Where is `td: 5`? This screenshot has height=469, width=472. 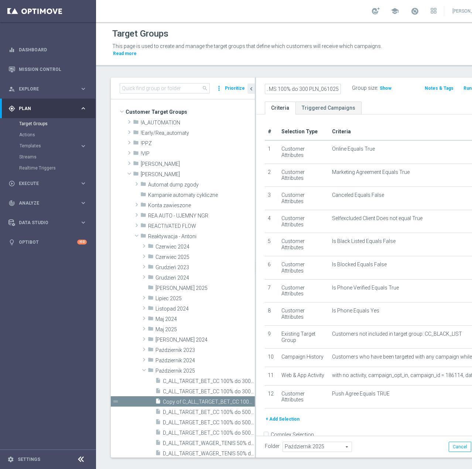 td: 5 is located at coordinates (272, 245).